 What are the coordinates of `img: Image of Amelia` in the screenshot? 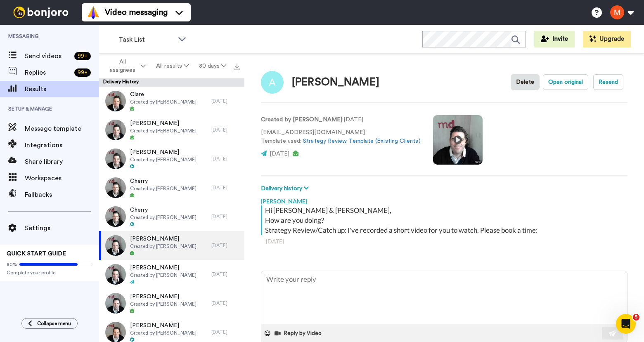 It's located at (272, 82).